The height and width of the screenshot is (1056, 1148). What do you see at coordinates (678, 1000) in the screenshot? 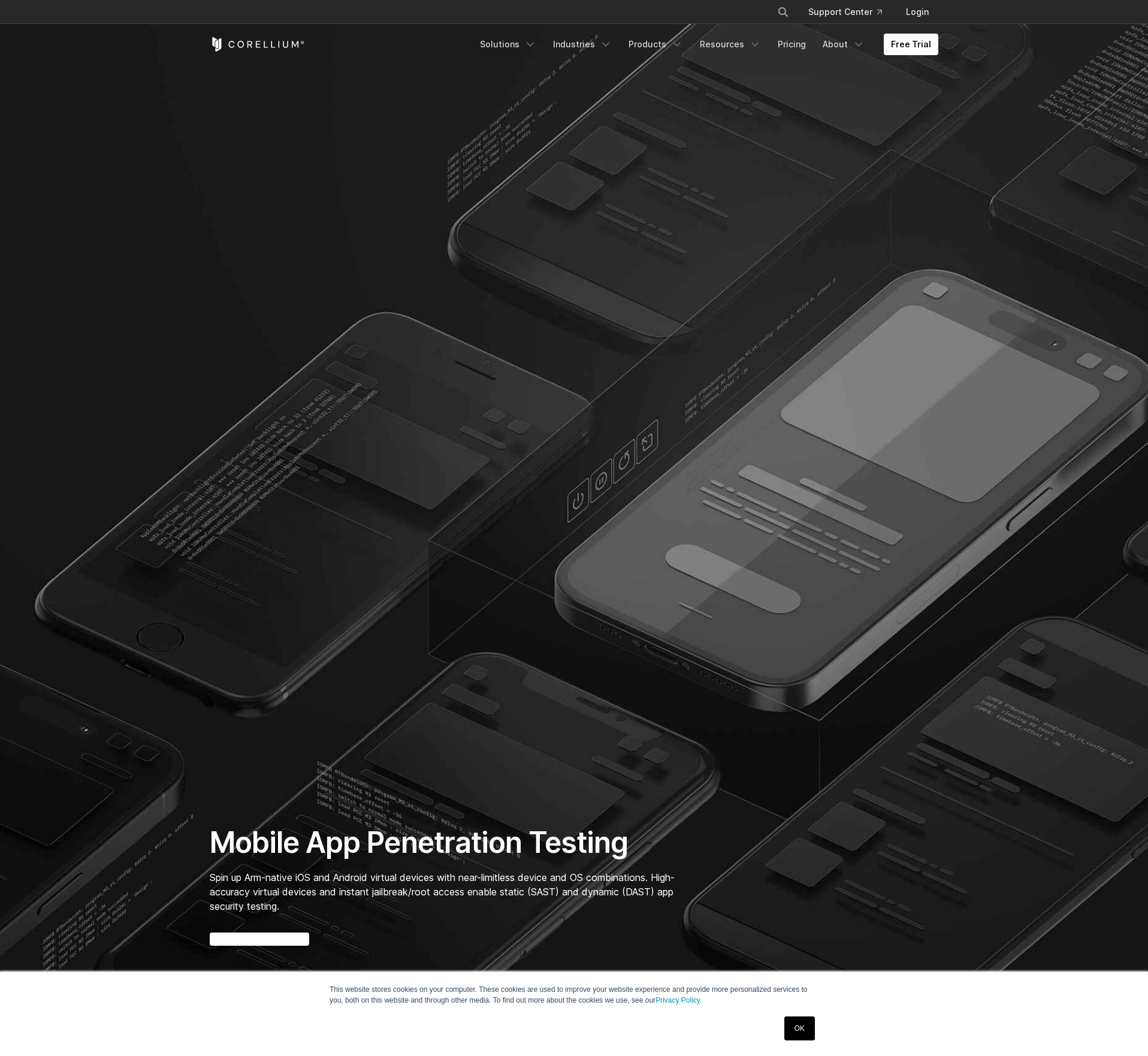
I see `a: Privacy Policy.` at bounding box center [678, 1000].